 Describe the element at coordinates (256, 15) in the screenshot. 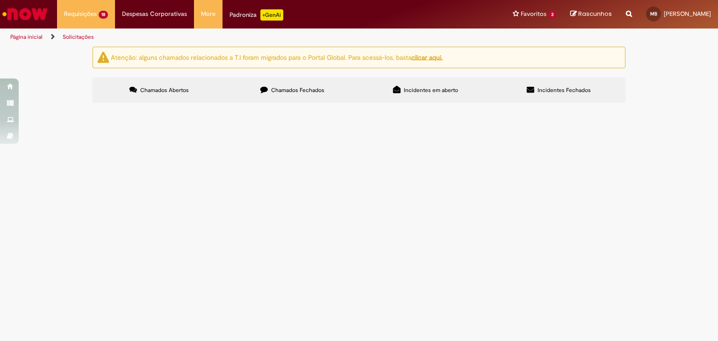

I see `div: Padroniza` at that location.